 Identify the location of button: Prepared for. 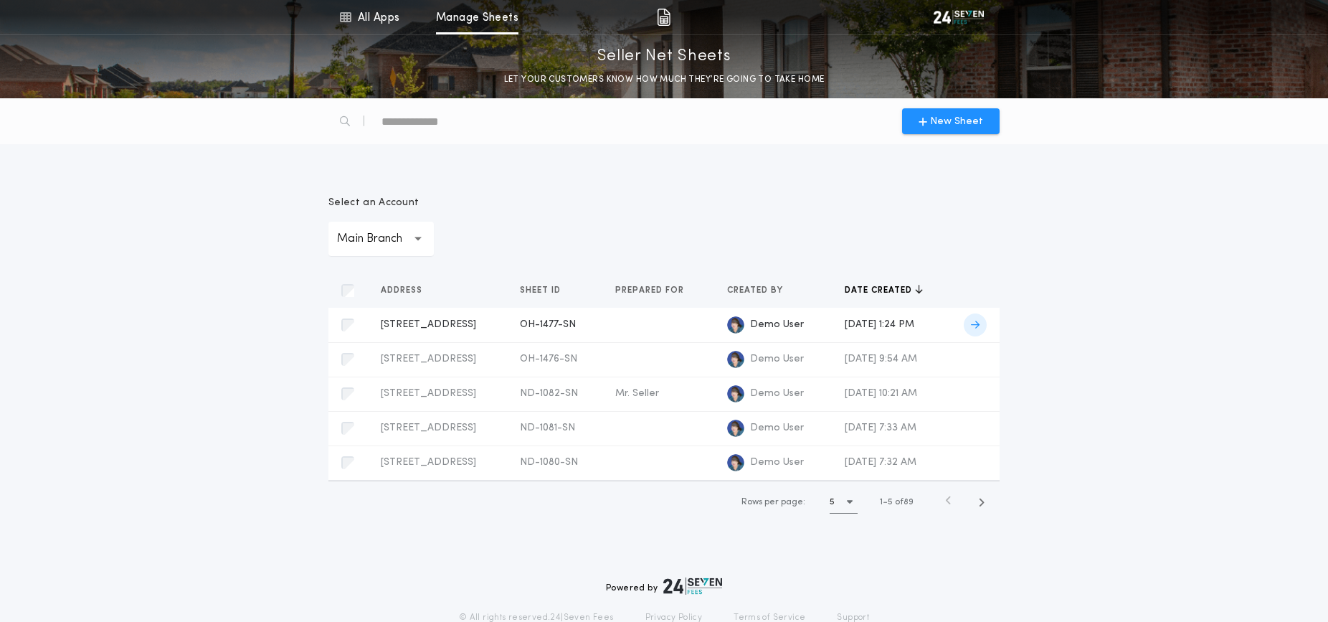
(651, 291).